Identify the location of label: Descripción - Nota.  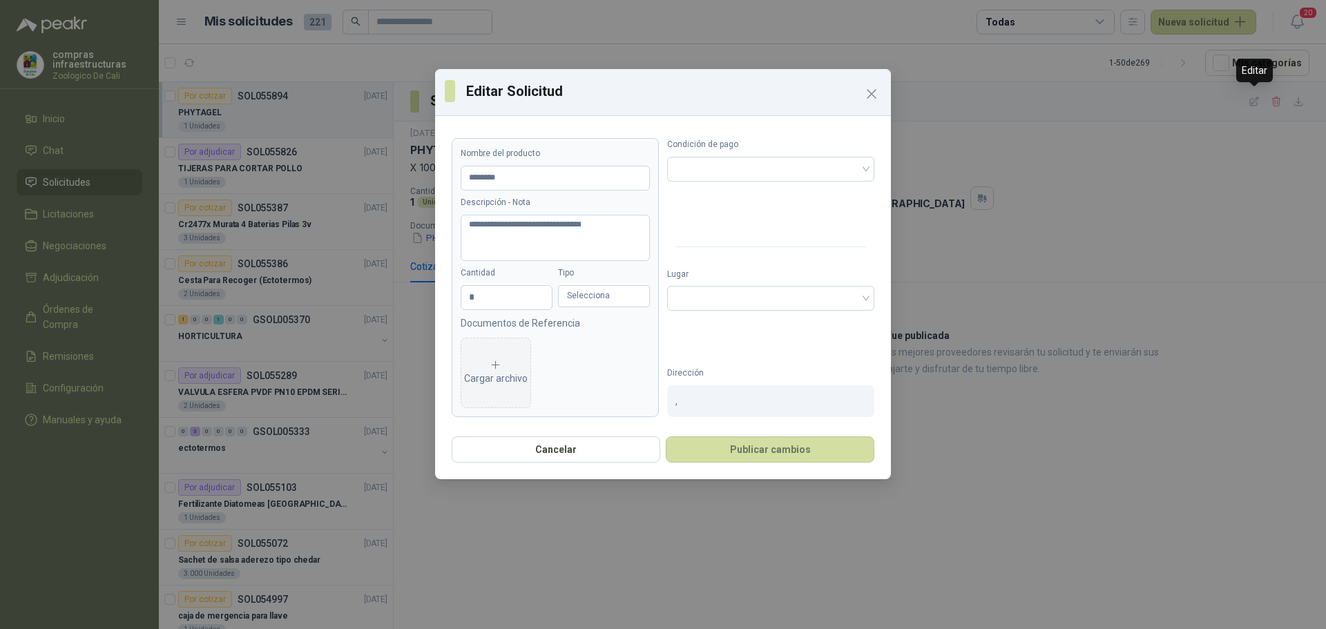
(555, 202).